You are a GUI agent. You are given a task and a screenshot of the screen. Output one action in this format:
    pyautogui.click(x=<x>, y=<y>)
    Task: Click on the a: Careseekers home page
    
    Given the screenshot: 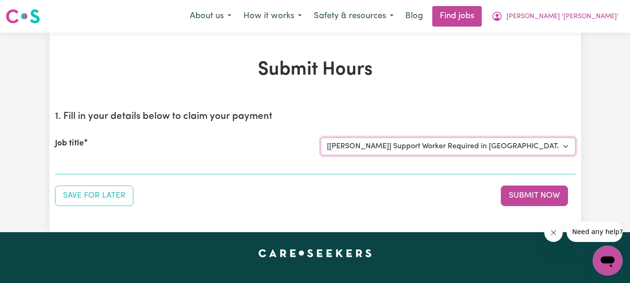 What is the action you would take?
    pyautogui.click(x=315, y=253)
    